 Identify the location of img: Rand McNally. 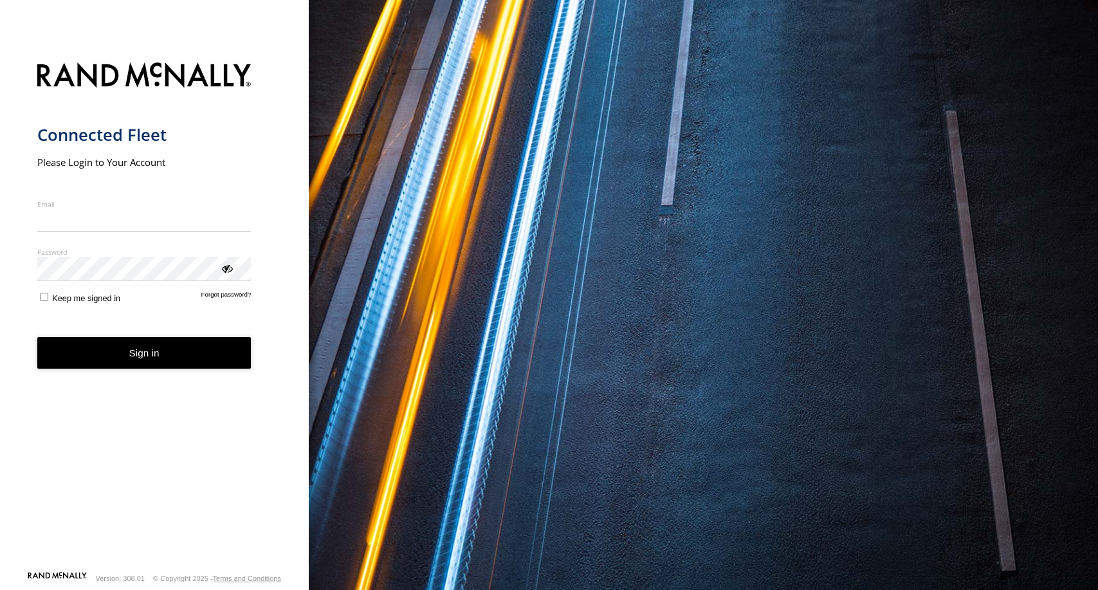
(144, 76).